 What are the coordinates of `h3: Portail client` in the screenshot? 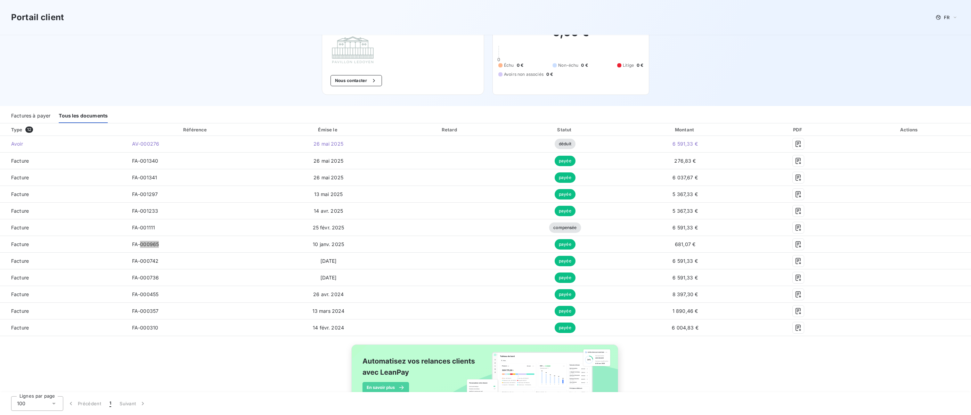 It's located at (38, 17).